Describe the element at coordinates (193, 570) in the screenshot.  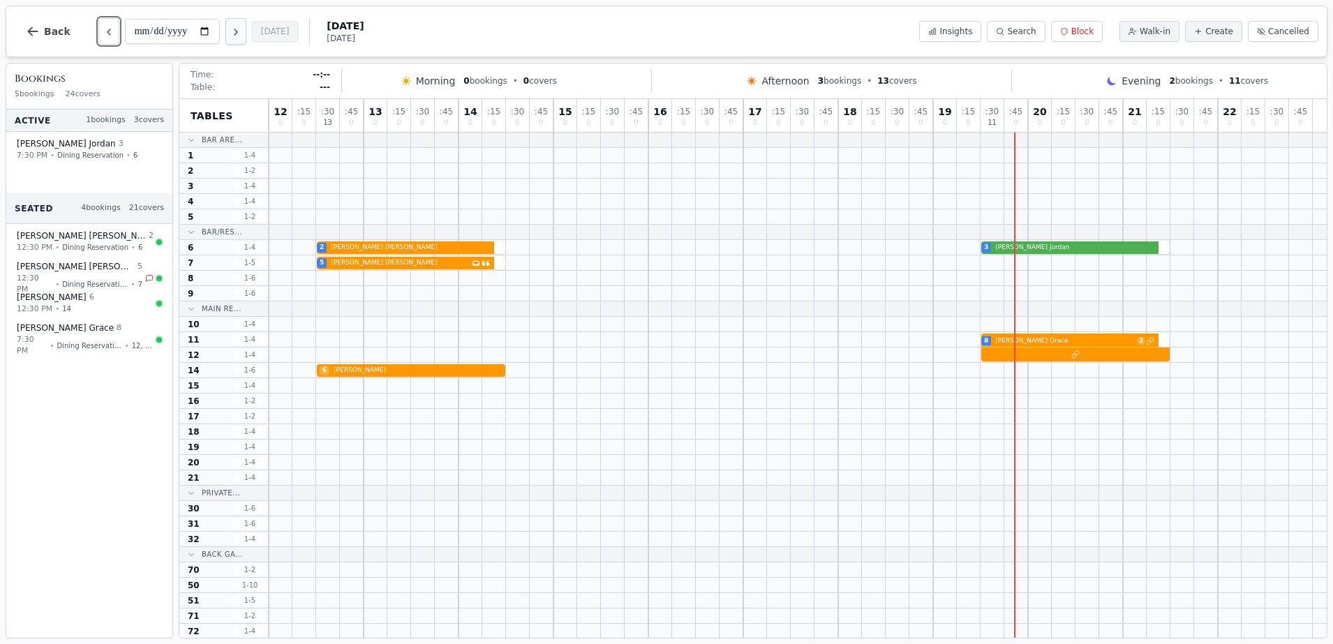
I see `span: 70` at that location.